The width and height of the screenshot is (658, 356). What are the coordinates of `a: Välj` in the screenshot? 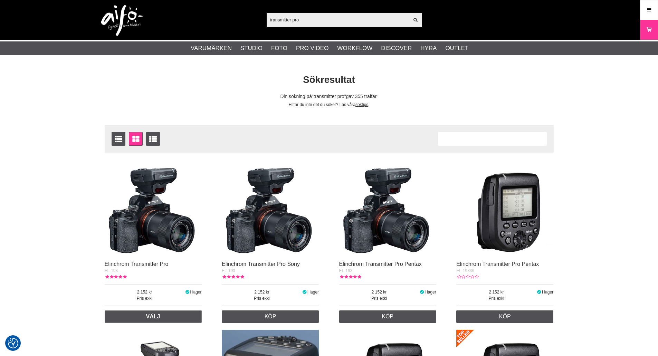 It's located at (153, 317).